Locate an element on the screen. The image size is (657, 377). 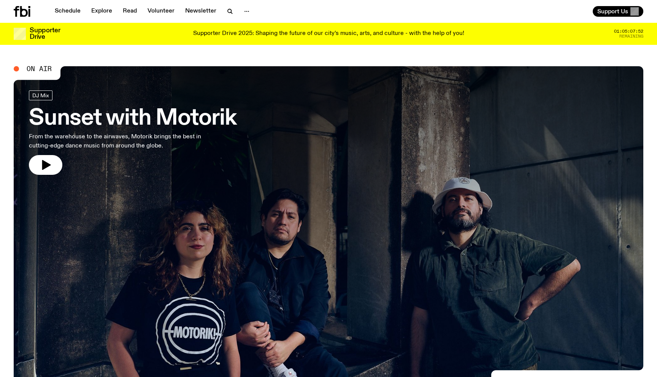
p: From the warehouse to the airwaves, Motorik brings the best in cutting-edge dance music from arou... is located at coordinates (126, 142).